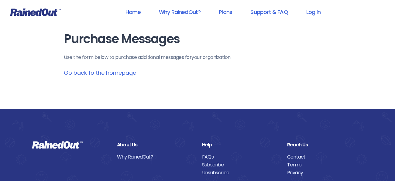 The height and width of the screenshot is (181, 395). Describe the element at coordinates (240, 145) in the screenshot. I see `div: Help` at that location.